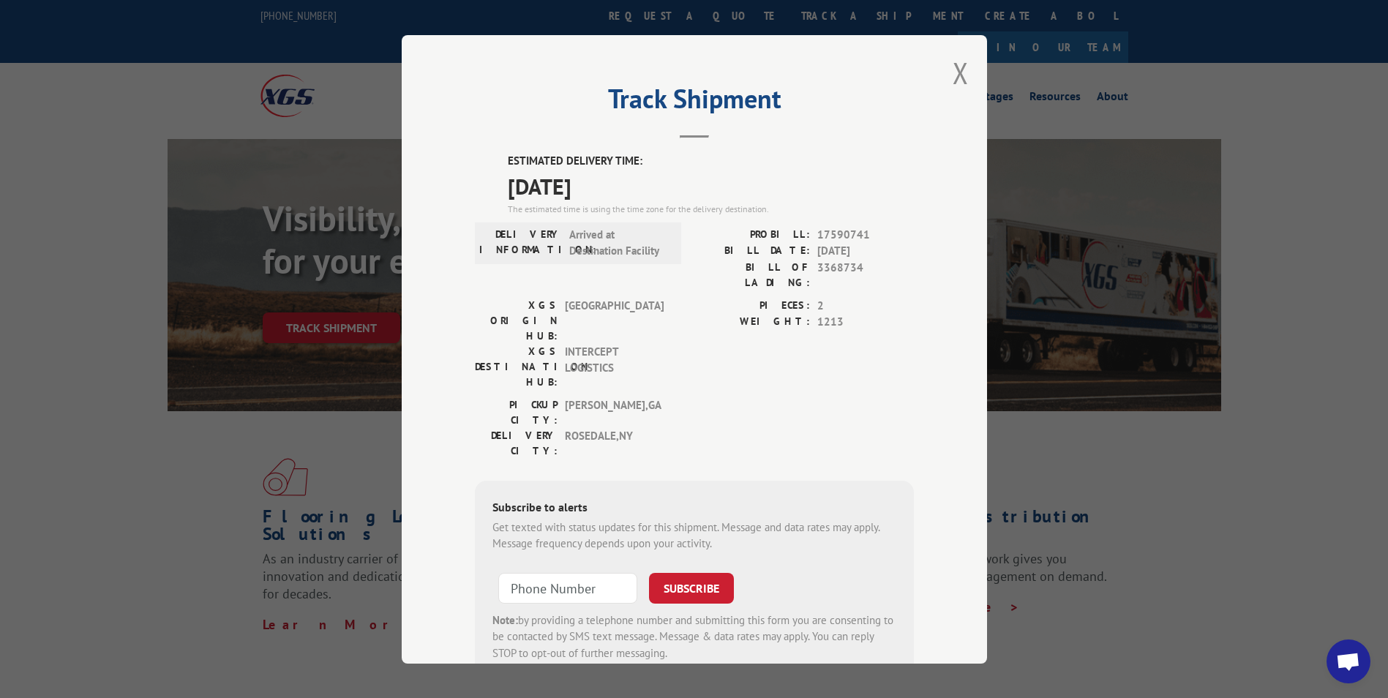 This screenshot has height=698, width=1388. I want to click on span: 17590741, so click(865, 234).